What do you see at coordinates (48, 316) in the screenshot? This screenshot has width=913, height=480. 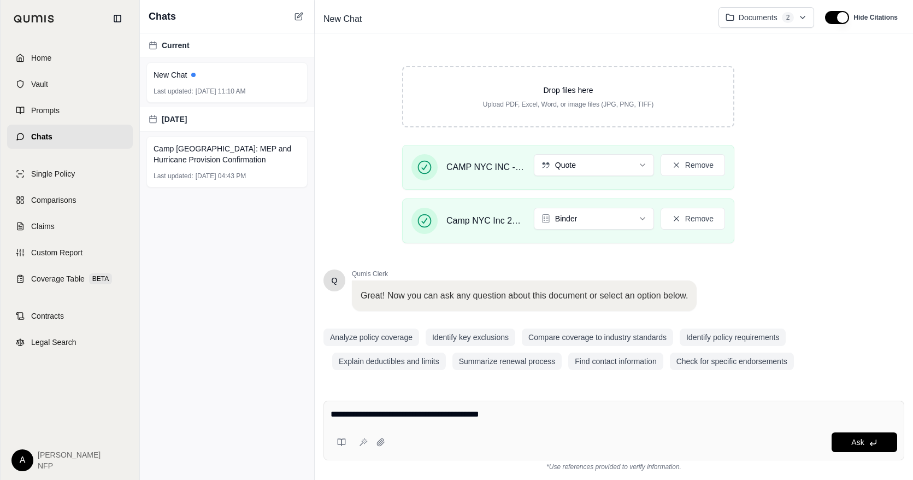 I see `span: Contracts` at bounding box center [48, 316].